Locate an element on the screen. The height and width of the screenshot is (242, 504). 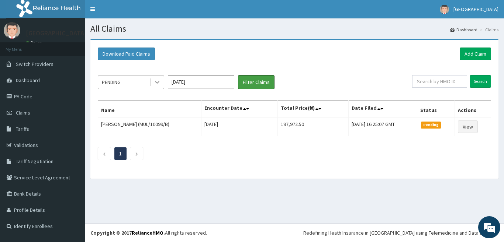
a: Add Claim is located at coordinates (475, 54).